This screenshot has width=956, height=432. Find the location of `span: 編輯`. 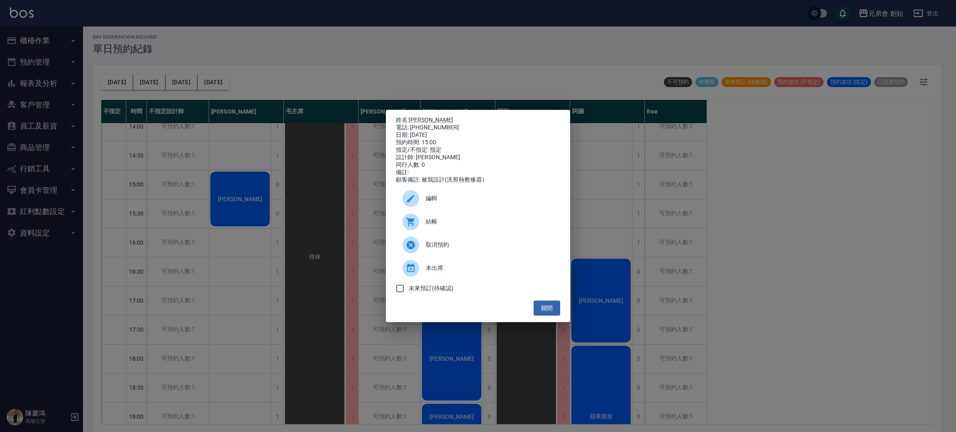

span: 編輯 is located at coordinates (490, 198).